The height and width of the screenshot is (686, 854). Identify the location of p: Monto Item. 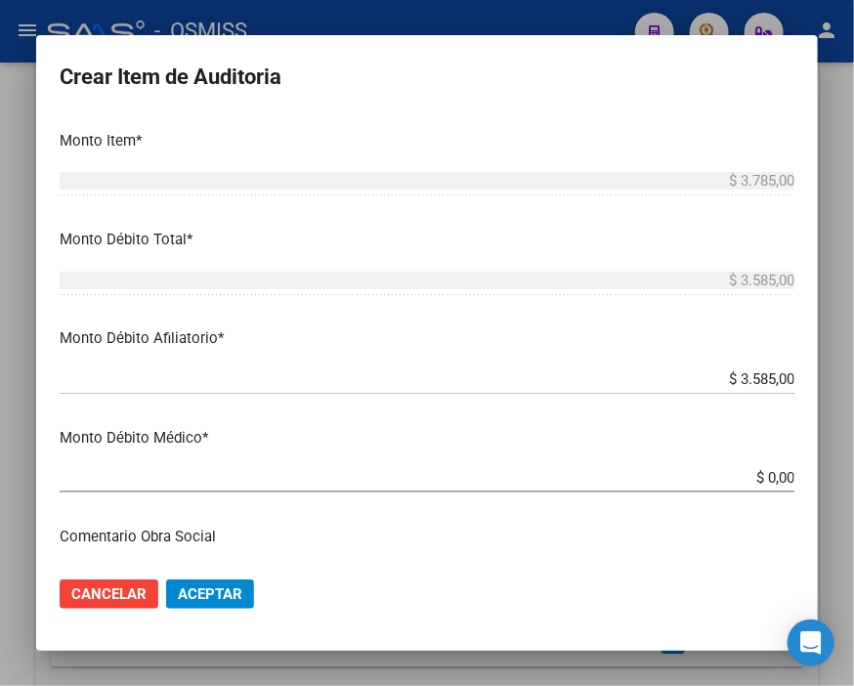
(427, 141).